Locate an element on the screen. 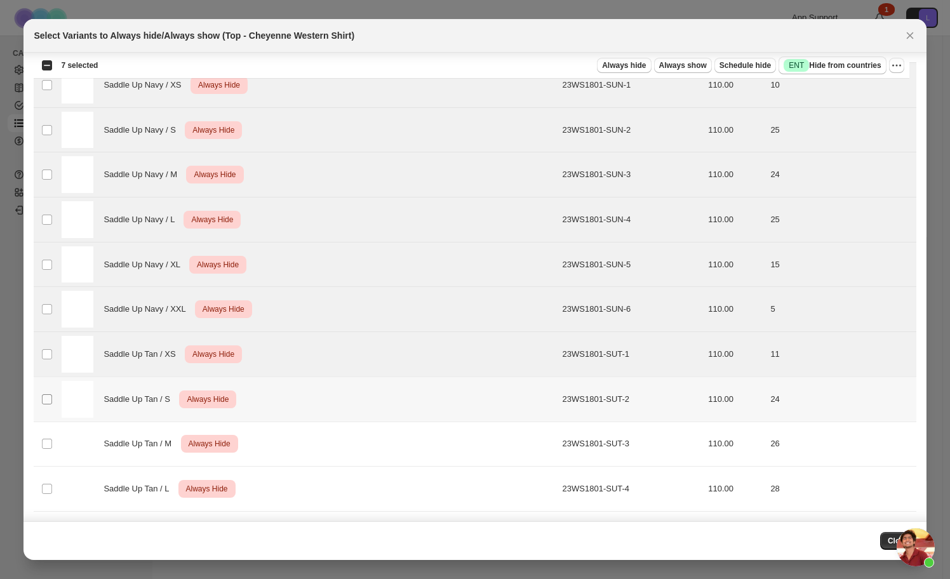  span: Saddle Up Navy / S is located at coordinates (143, 130).